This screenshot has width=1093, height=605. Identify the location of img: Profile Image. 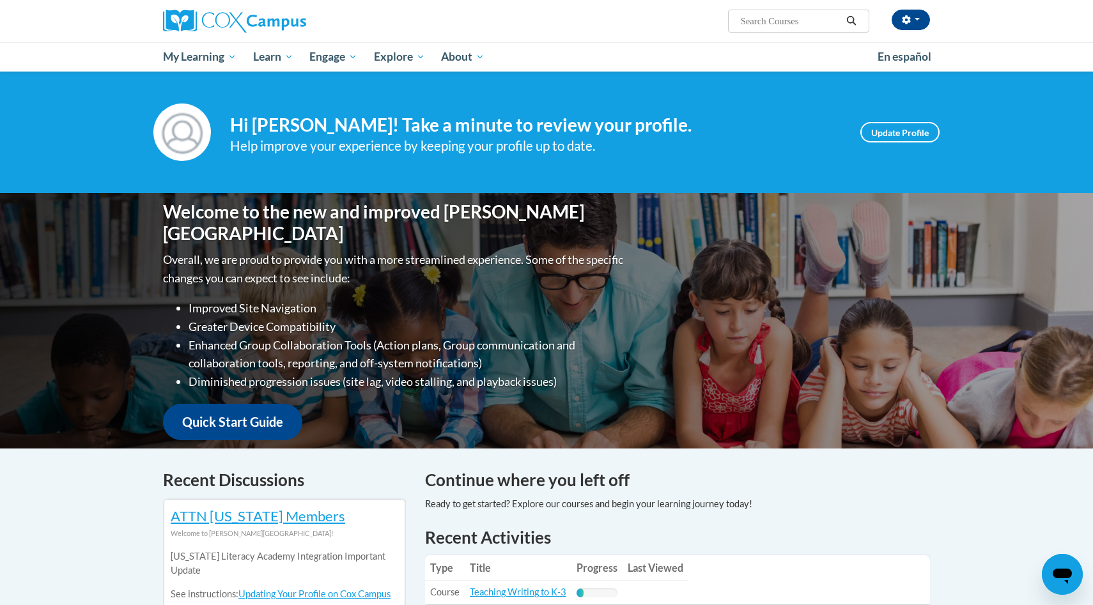
(182, 132).